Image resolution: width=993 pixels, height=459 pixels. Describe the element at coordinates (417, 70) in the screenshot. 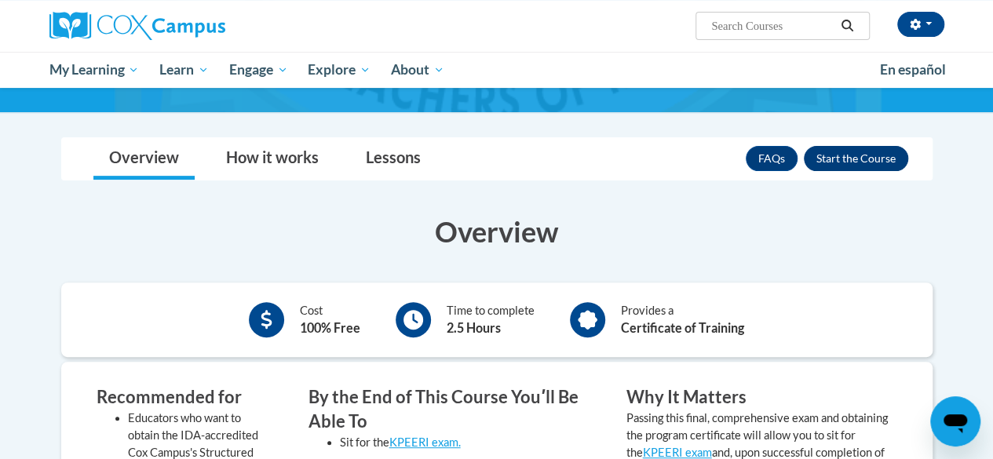

I see `span: About` at that location.